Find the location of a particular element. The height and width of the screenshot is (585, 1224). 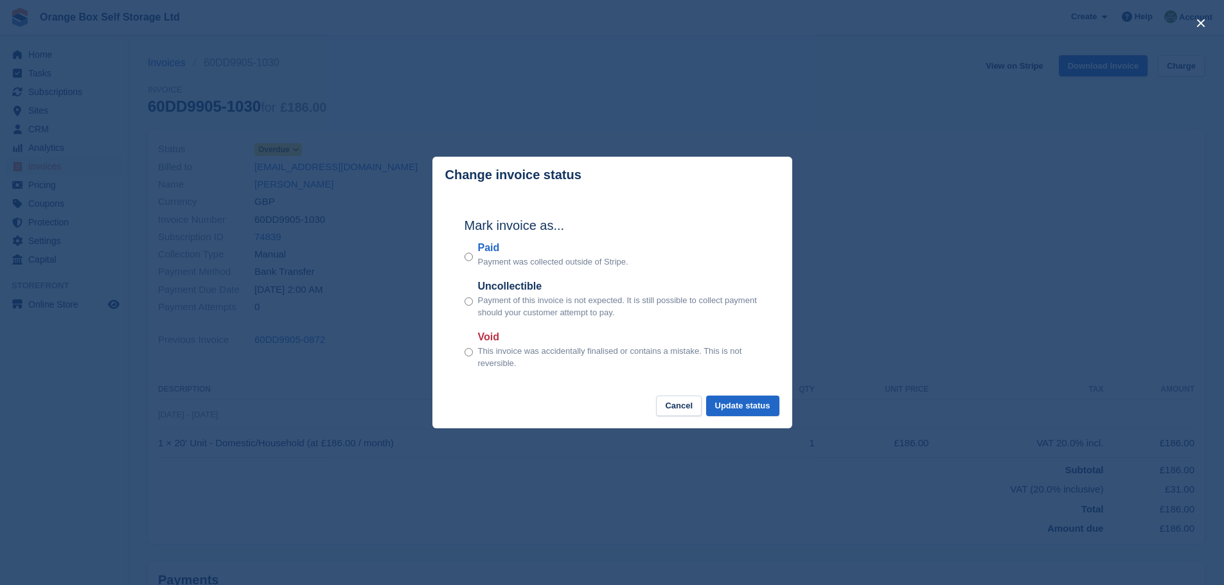

p: Payment of this invoice is not expected. It is still possible to collect payment should your cust... is located at coordinates (619, 306).